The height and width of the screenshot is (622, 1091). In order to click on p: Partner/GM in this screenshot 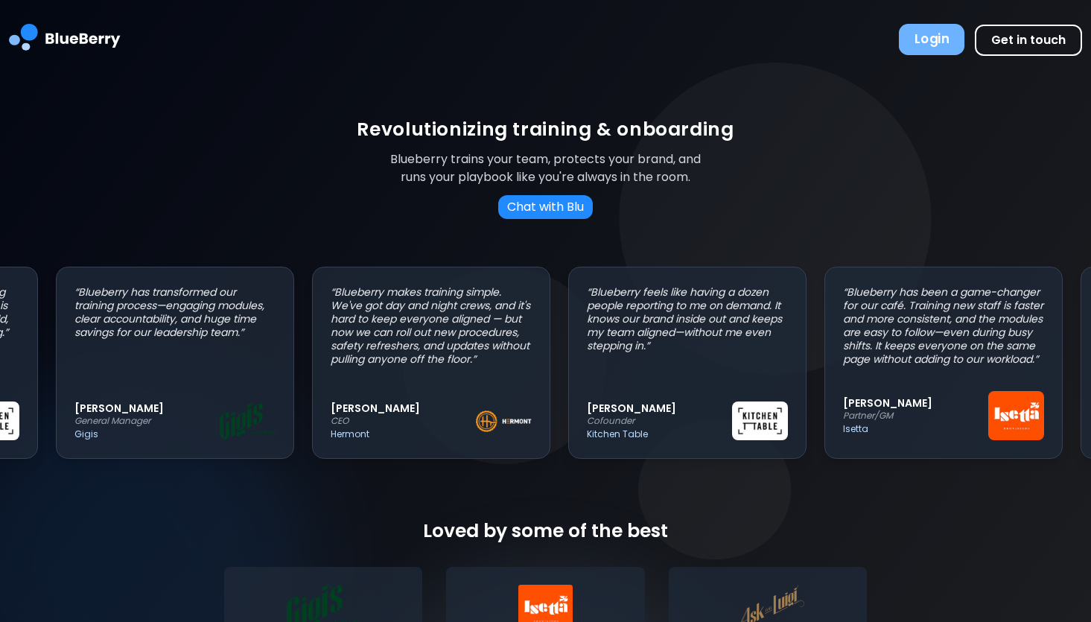, I will do `click(916, 416)`.